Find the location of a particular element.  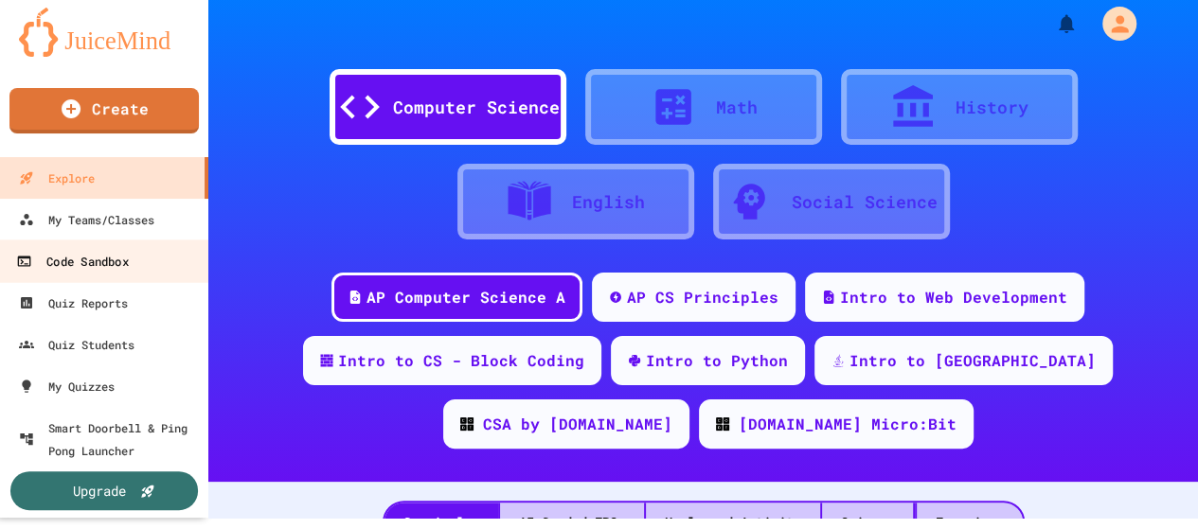

a: Create is located at coordinates (104, 111).